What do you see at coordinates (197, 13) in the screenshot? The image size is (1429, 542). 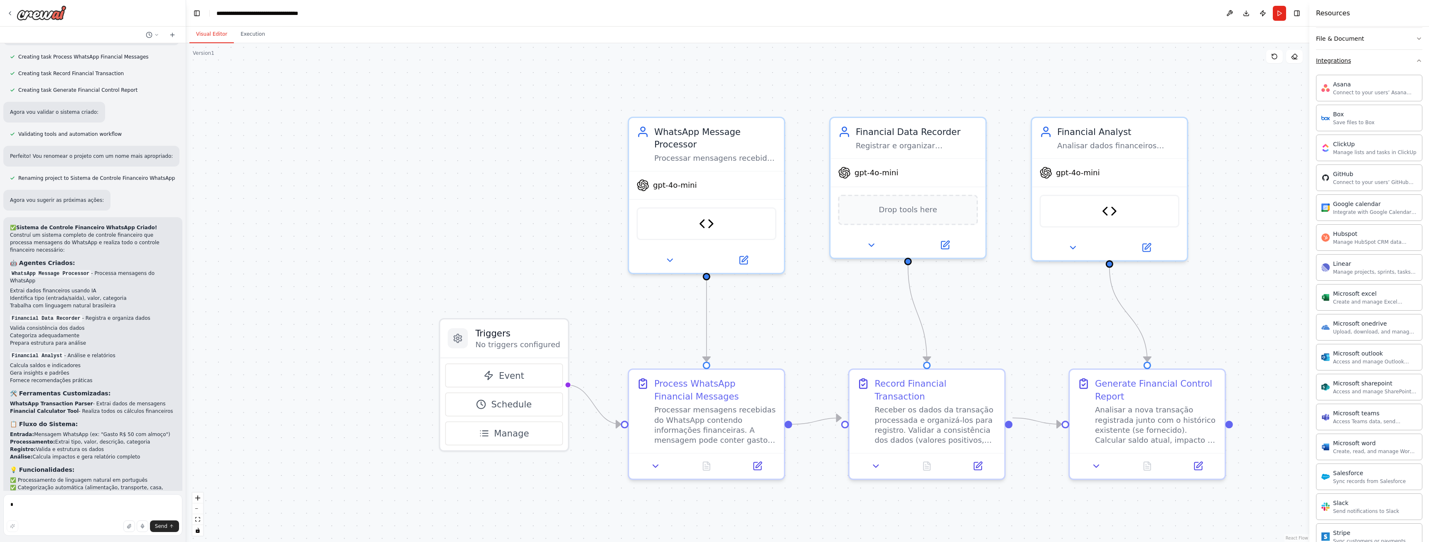 I see `button: Hide left sidebar` at bounding box center [197, 13].